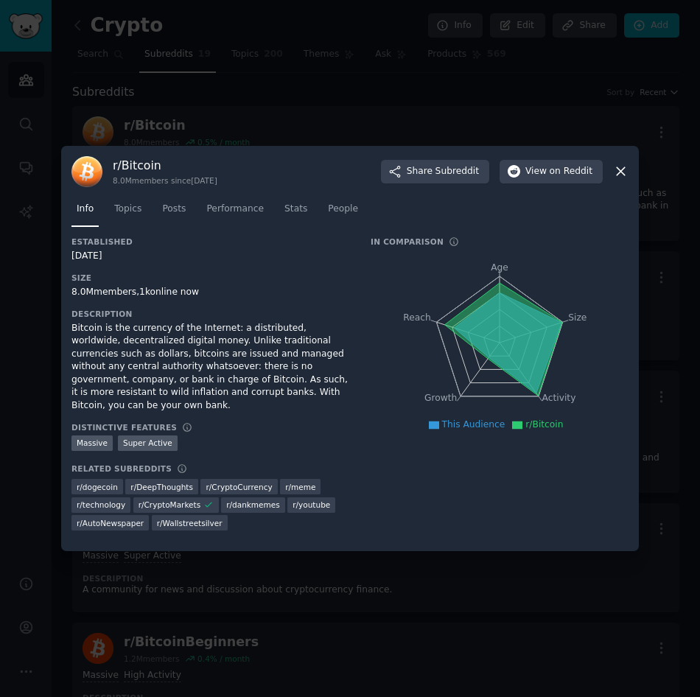  Describe the element at coordinates (474, 425) in the screenshot. I see `span: This Audience` at that location.